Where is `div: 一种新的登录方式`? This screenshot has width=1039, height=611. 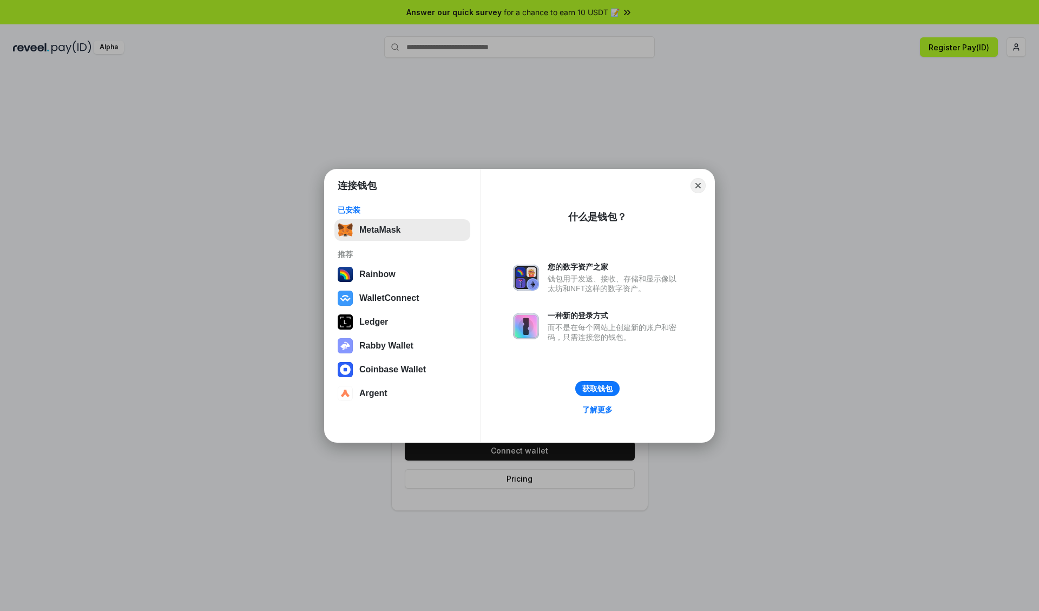 div: 一种新的登录方式 is located at coordinates (615, 315).